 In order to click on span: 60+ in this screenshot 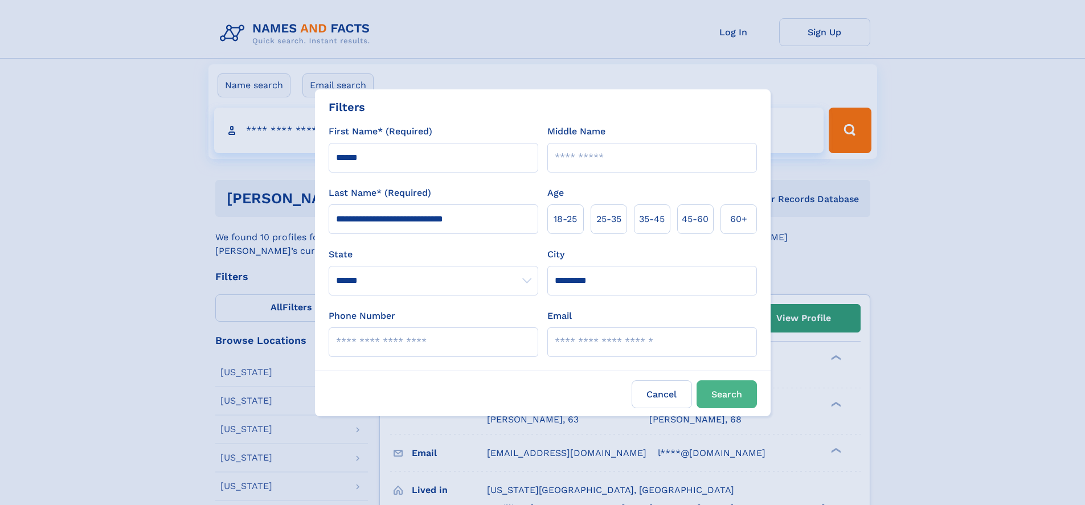, I will do `click(739, 219)`.